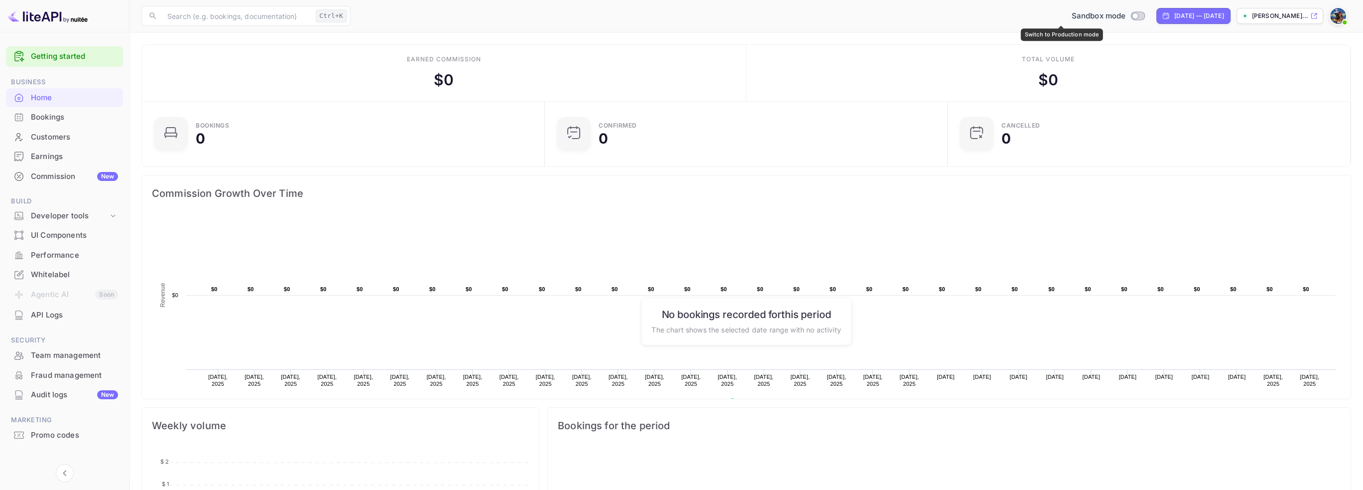 Image resolution: width=1363 pixels, height=490 pixels. What do you see at coordinates (746, 329) in the screenshot?
I see `p: The chart shows the selected date range with no activity` at bounding box center [746, 329].